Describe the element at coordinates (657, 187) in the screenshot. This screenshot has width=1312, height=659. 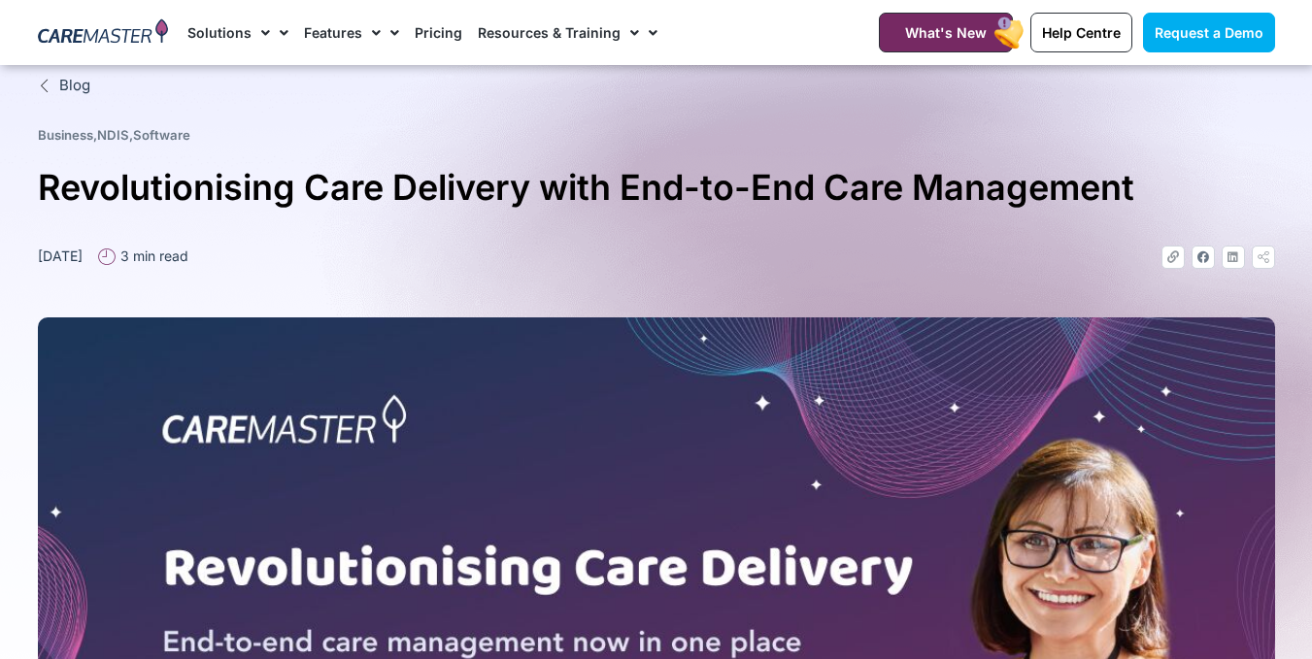
I see `h1: Revolutionising Care Delivery with End-to-End Care Management` at that location.